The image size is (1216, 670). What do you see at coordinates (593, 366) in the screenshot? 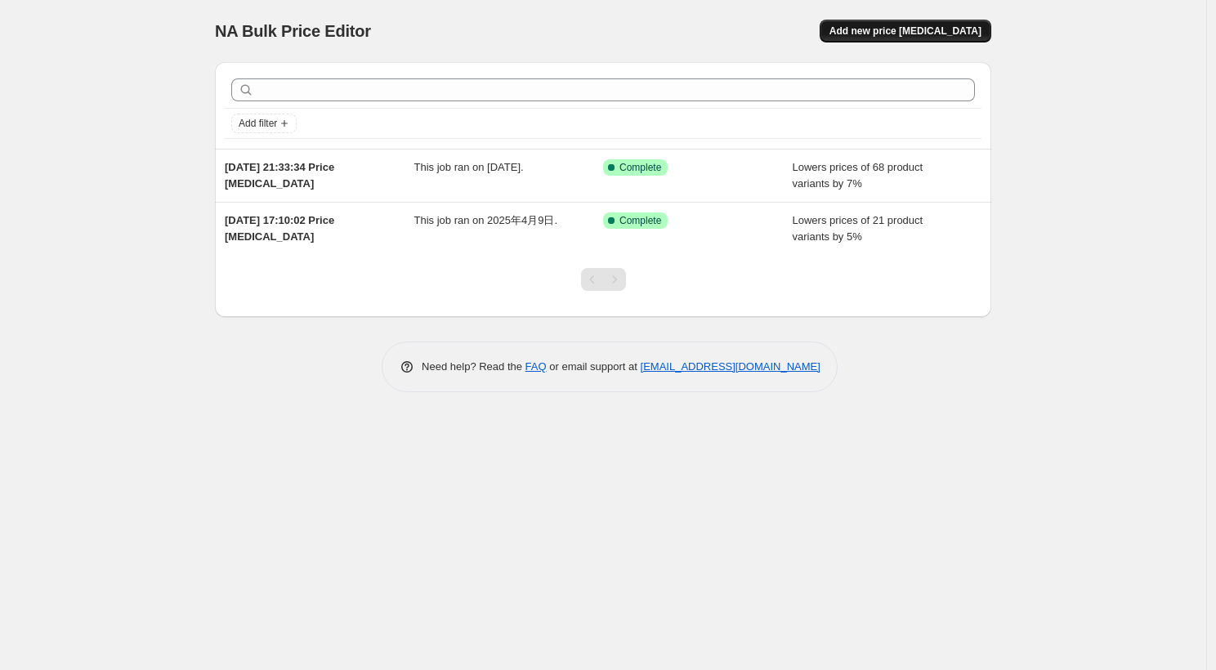
I see `span: or email support at` at bounding box center [593, 366].